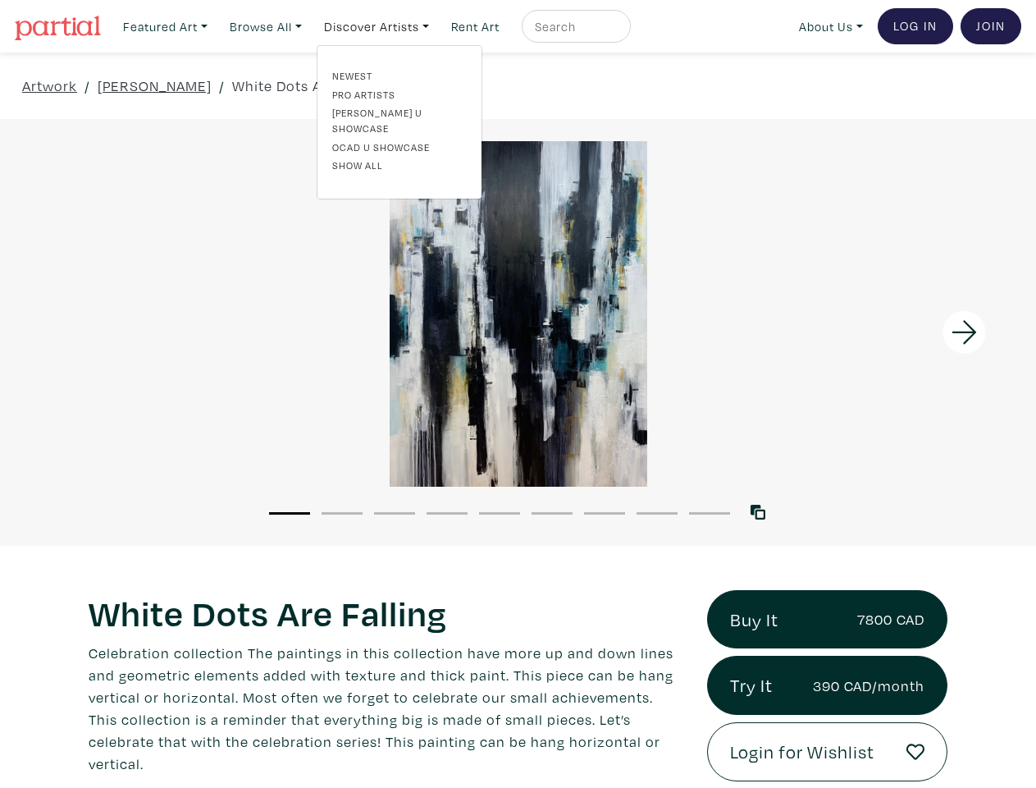  Describe the element at coordinates (605, 513) in the screenshot. I see `button: 7 of 9` at that location.